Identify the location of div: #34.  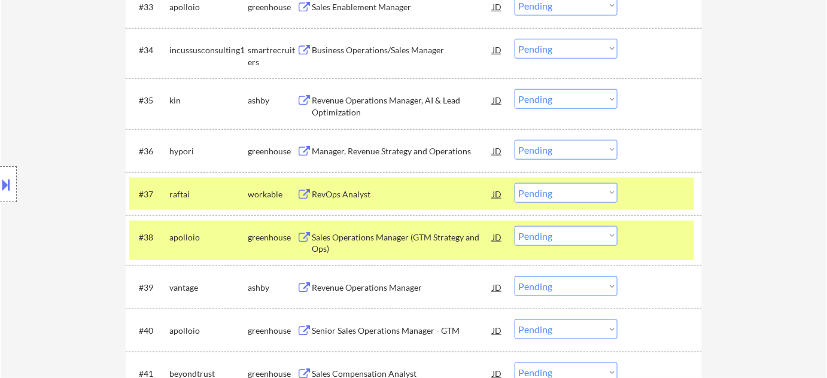
(149, 50).